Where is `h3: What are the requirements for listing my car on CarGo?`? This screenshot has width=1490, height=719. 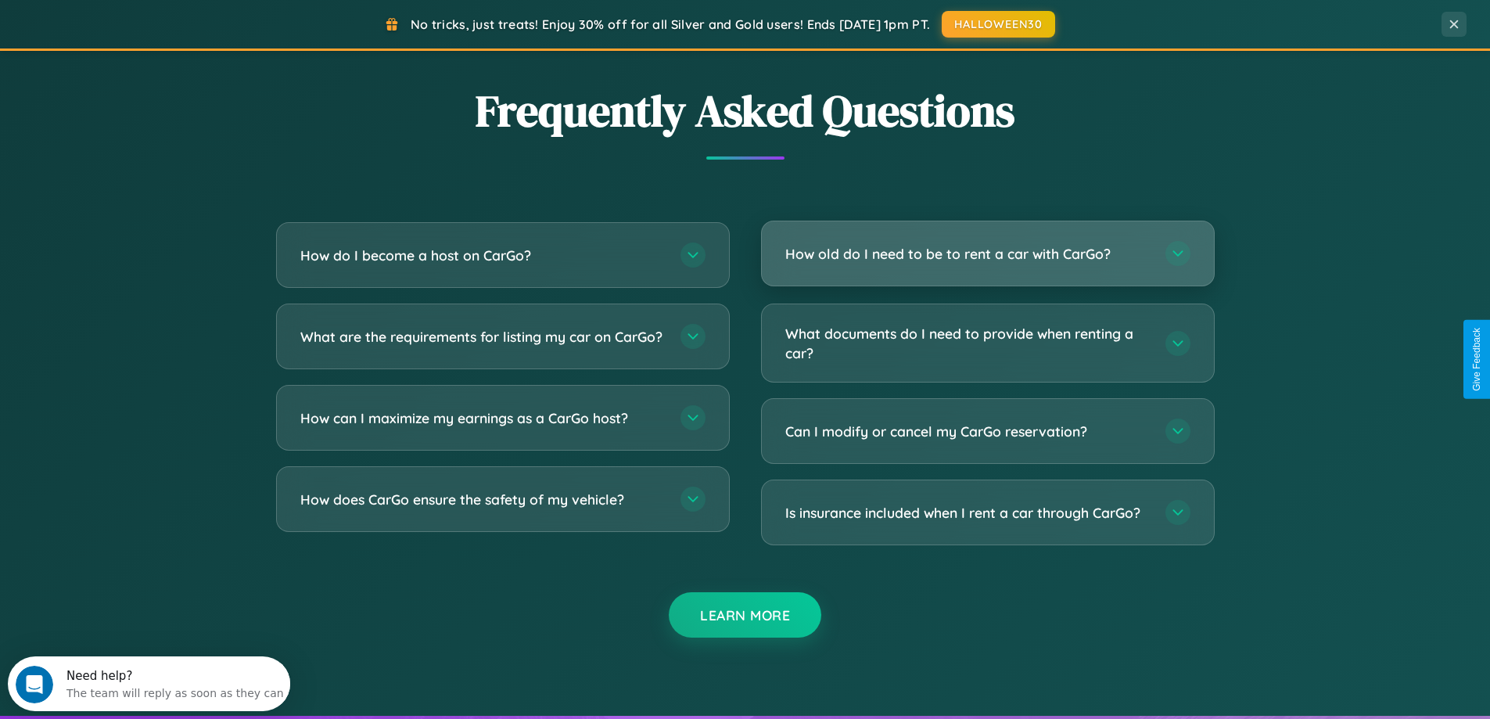 h3: What are the requirements for listing my car on CarGo? is located at coordinates (483, 336).